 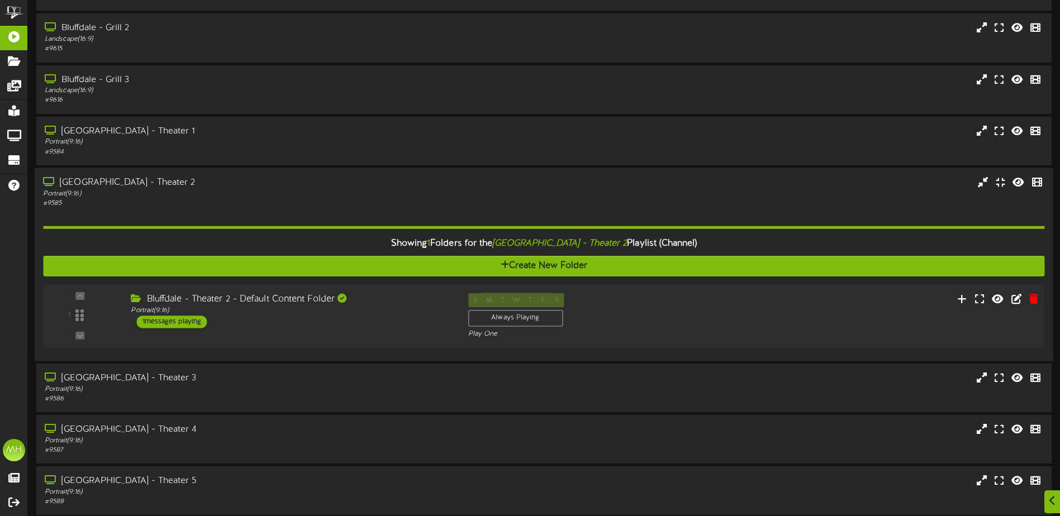 I want to click on div: Play One, so click(x=586, y=334).